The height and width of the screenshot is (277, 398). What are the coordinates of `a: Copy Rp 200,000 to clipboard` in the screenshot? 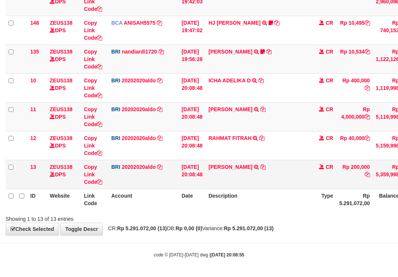 It's located at (368, 175).